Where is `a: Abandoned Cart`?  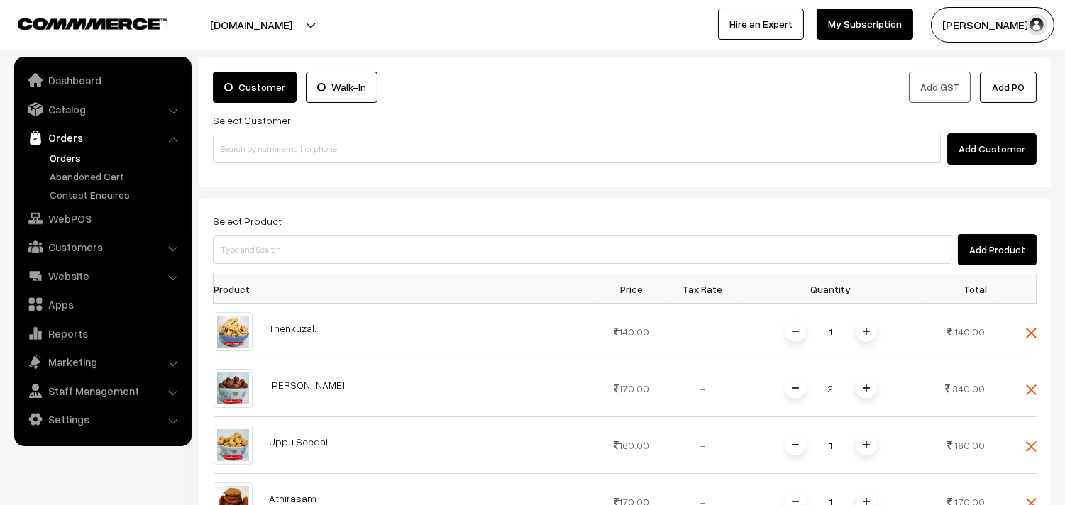
a: Abandoned Cart is located at coordinates (116, 176).